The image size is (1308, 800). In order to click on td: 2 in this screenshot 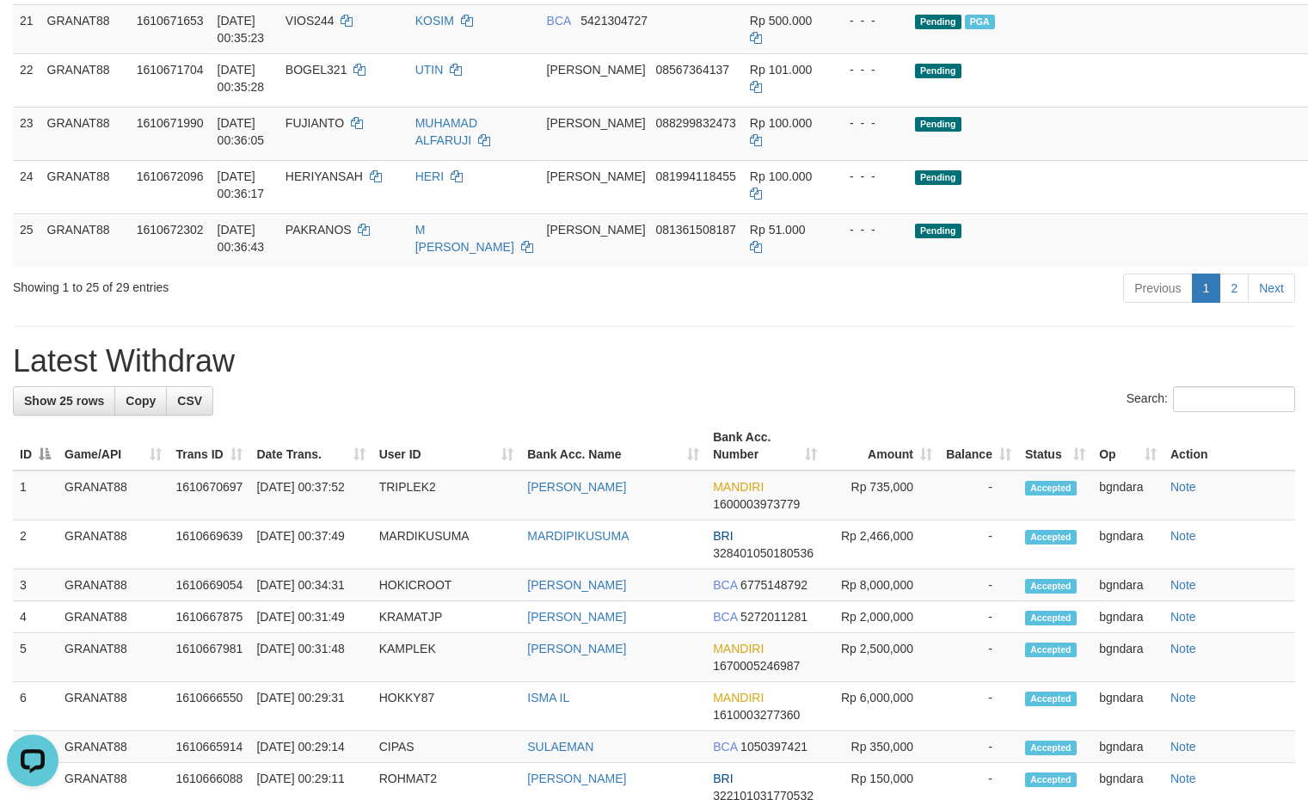, I will do `click(35, 544)`.